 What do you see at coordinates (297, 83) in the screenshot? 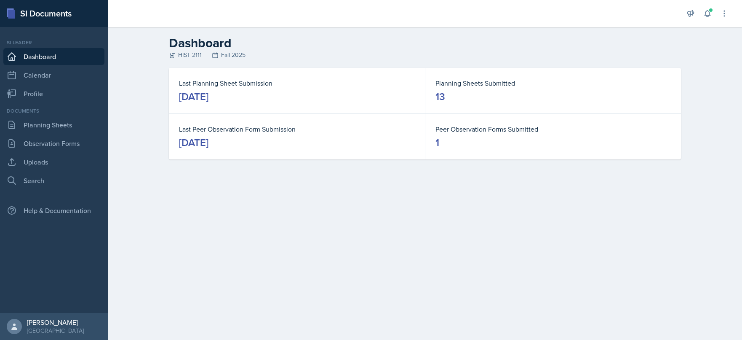
I see `dt: Last Planning Sheet Submission` at bounding box center [297, 83].